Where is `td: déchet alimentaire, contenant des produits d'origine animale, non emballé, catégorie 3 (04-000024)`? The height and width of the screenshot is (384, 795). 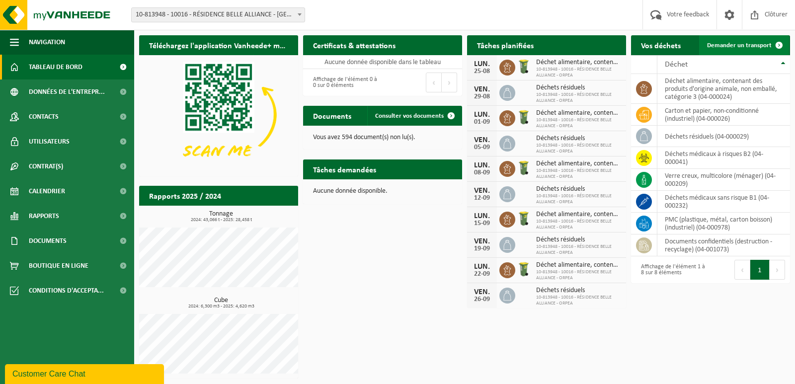
td: déchet alimentaire, contenant des produits d'origine animale, non emballé, catégorie 3 (04-000024) is located at coordinates (724, 89).